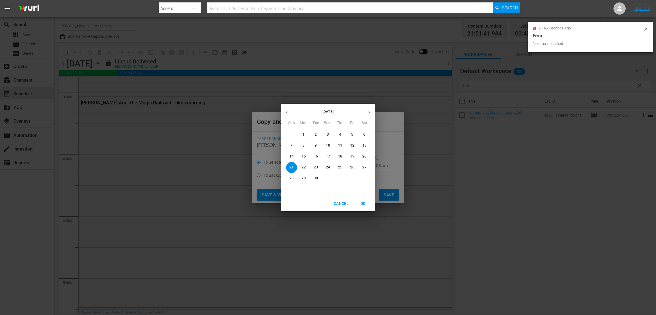 The image size is (656, 315). What do you see at coordinates (340, 157) in the screenshot?
I see `button: 18` at bounding box center [340, 157].